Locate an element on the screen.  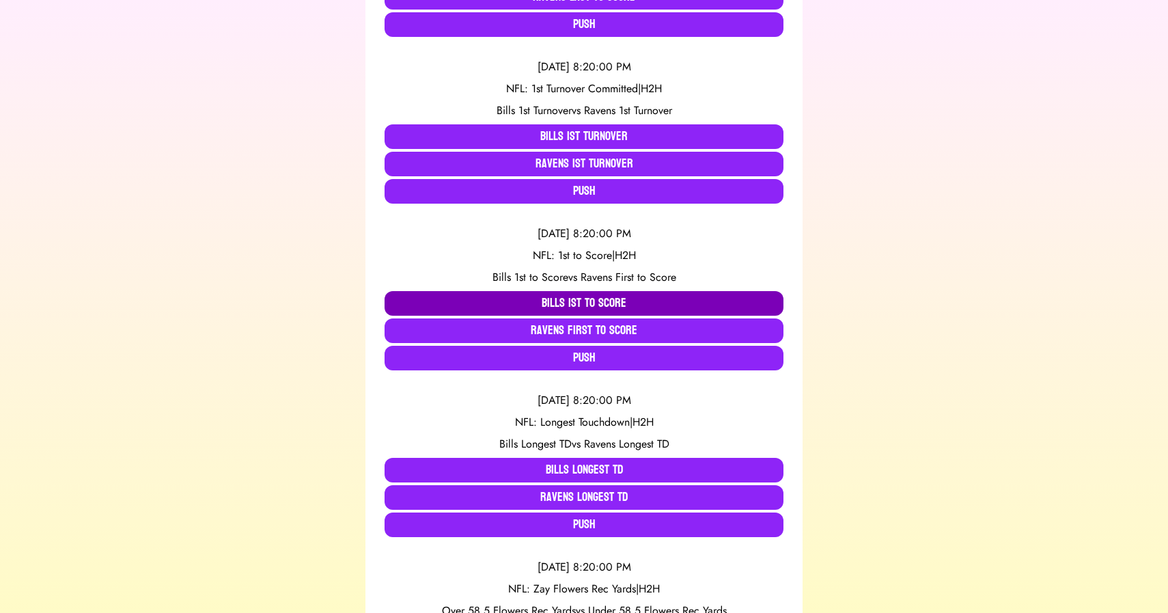
span: Bills 1st to Score is located at coordinates (530, 277).